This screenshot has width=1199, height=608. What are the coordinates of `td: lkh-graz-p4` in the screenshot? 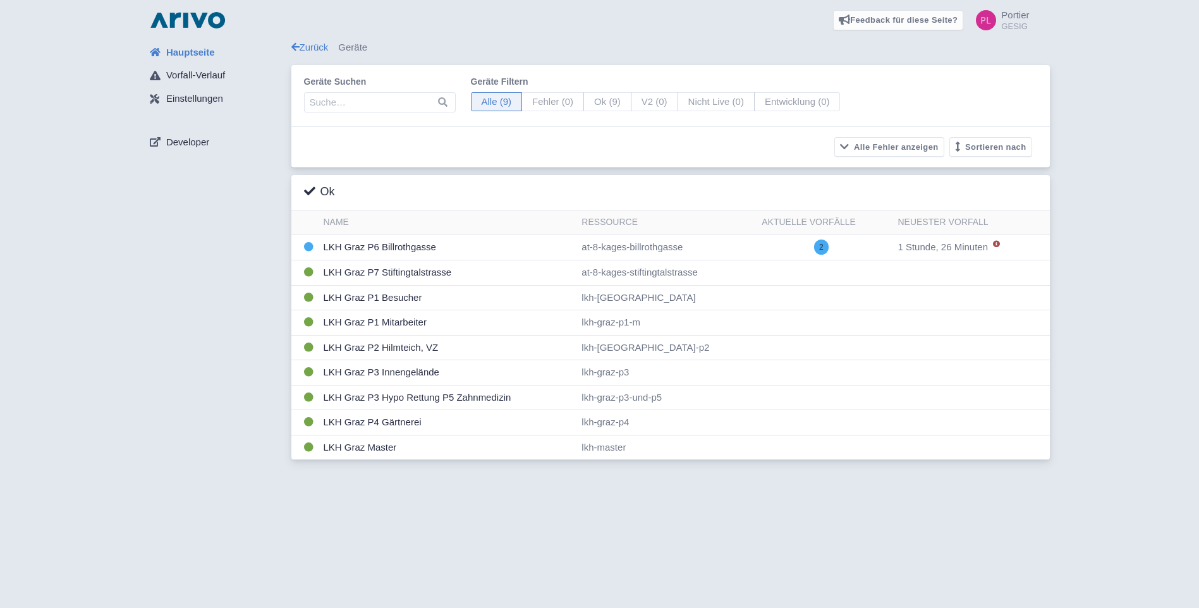 It's located at (666, 423).